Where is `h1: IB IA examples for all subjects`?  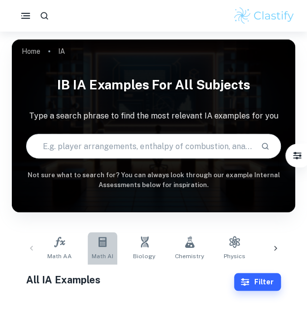
h1: IB IA examples for all subjects is located at coordinates (153, 84).